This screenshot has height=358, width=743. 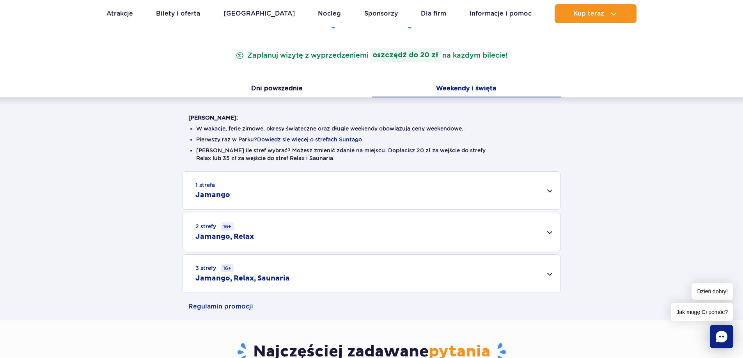 What do you see at coordinates (381, 14) in the screenshot?
I see `a: Sponsorzy` at bounding box center [381, 14].